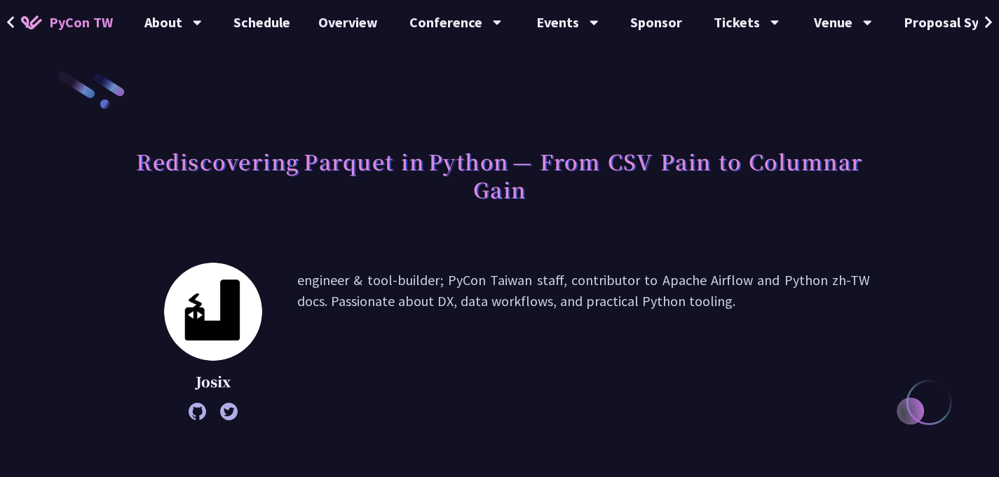  I want to click on img: Josix, so click(213, 312).